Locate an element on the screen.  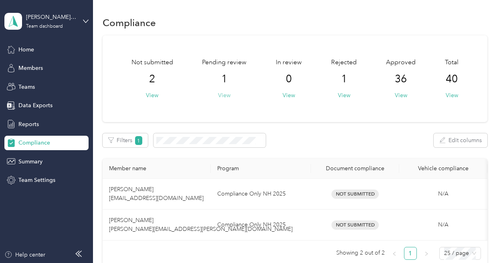
span: Approved is located at coordinates (401, 63).